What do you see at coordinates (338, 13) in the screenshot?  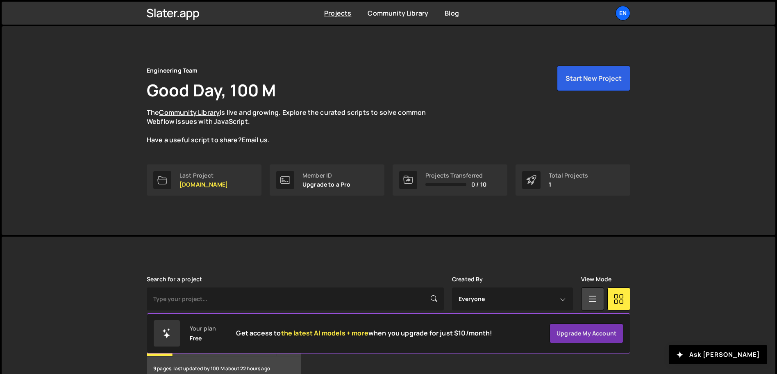 I see `a: Projects` at bounding box center [338, 13].